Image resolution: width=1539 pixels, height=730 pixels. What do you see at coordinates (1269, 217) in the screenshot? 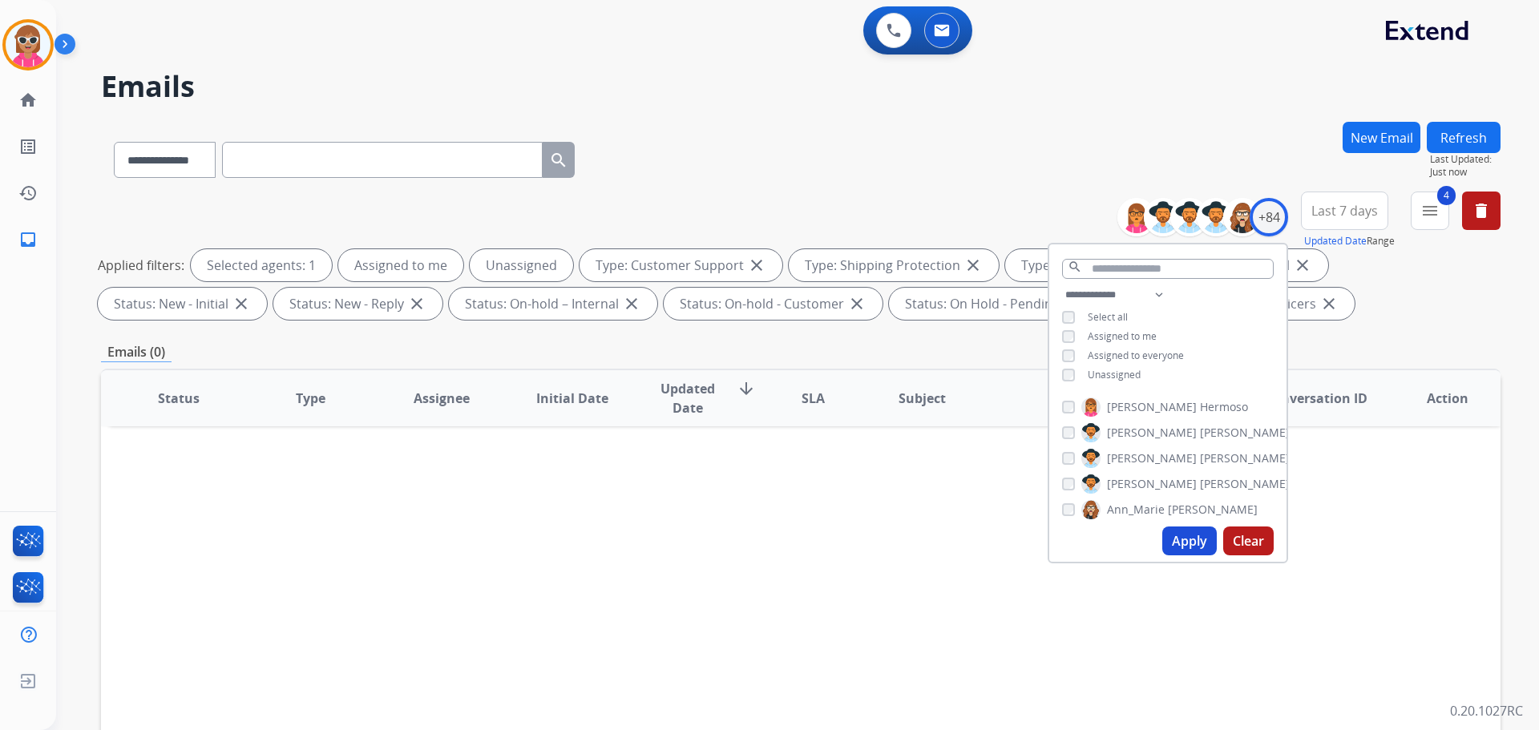
I see `div: +84` at bounding box center [1269, 217].